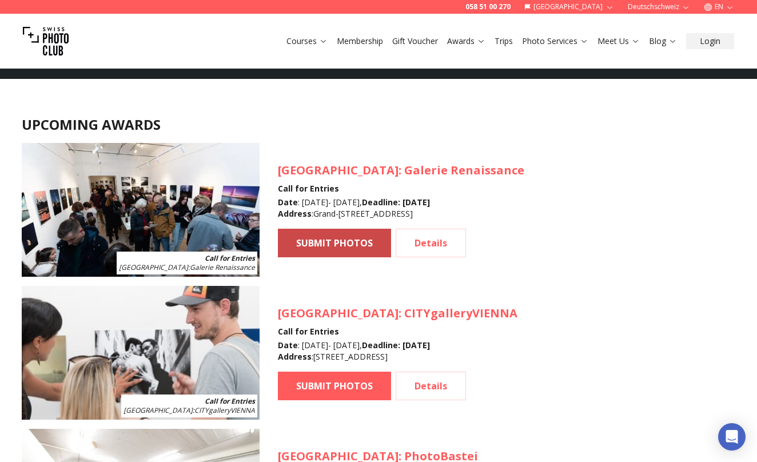  Describe the element at coordinates (710, 41) in the screenshot. I see `button: Login` at that location.